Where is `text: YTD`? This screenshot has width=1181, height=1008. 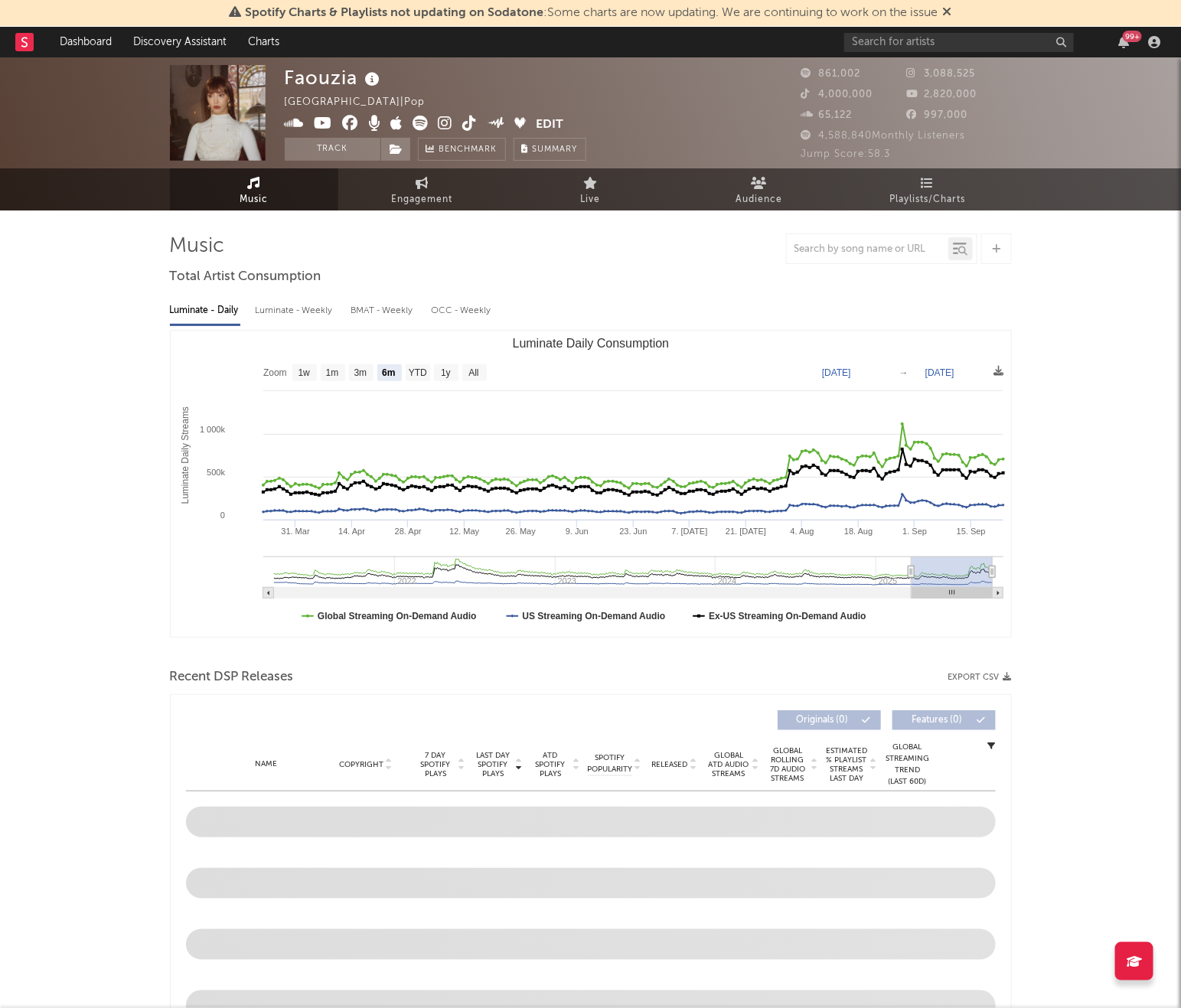
text: YTD is located at coordinates (417, 374).